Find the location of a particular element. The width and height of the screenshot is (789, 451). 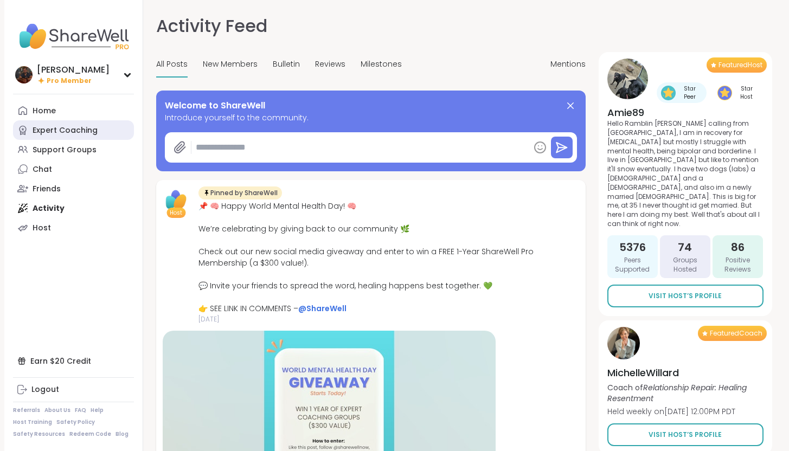

span: Introduce yourself to the community. is located at coordinates (371, 118).